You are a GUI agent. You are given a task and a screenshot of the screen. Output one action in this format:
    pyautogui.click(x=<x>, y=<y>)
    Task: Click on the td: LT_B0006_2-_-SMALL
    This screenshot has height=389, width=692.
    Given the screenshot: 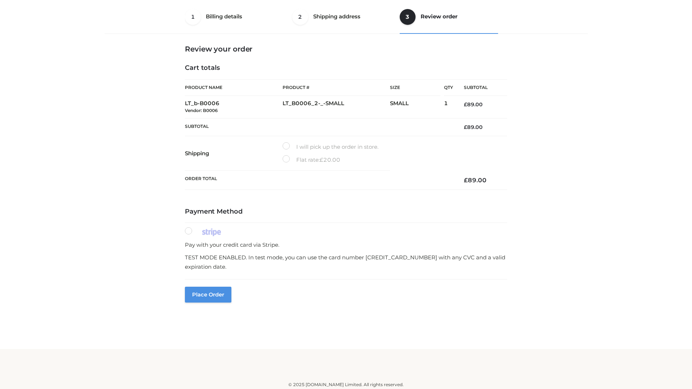 What is the action you would take?
    pyautogui.click(x=336, y=107)
    